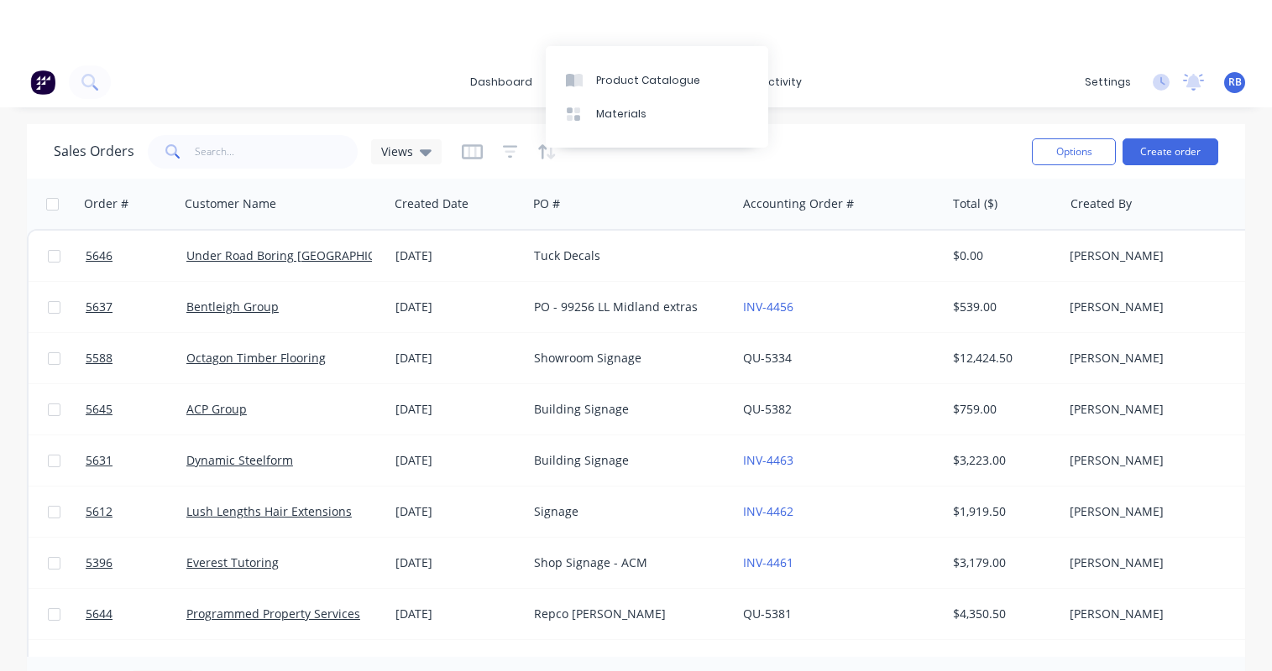 Image resolution: width=1272 pixels, height=671 pixels. Describe the element at coordinates (232, 562) in the screenshot. I see `a: Everest Tutoring` at that location.